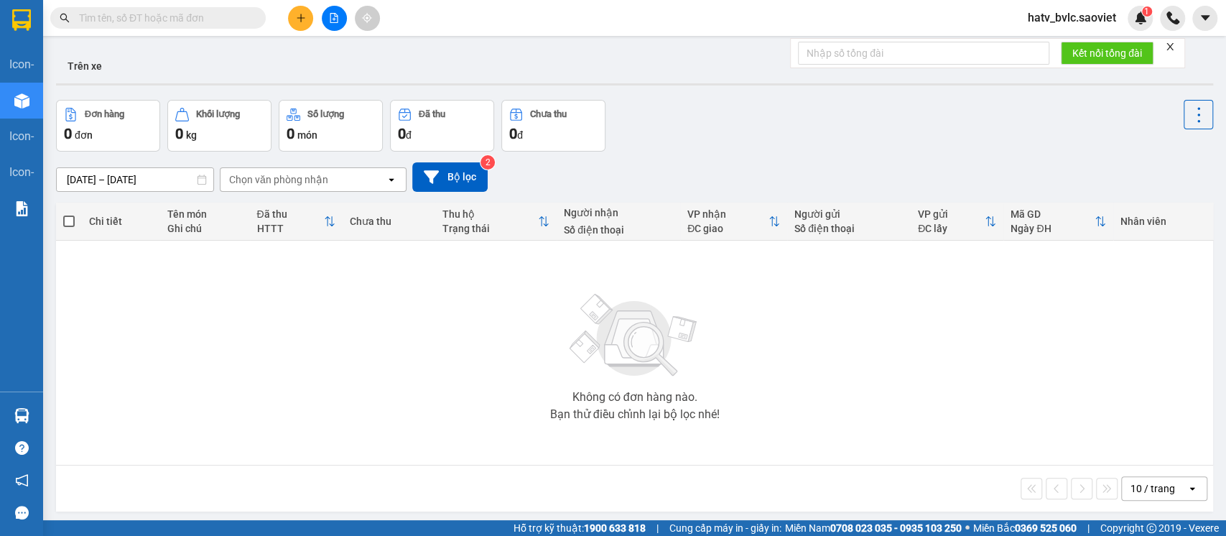  I want to click on div: Người nhận, so click(618, 213).